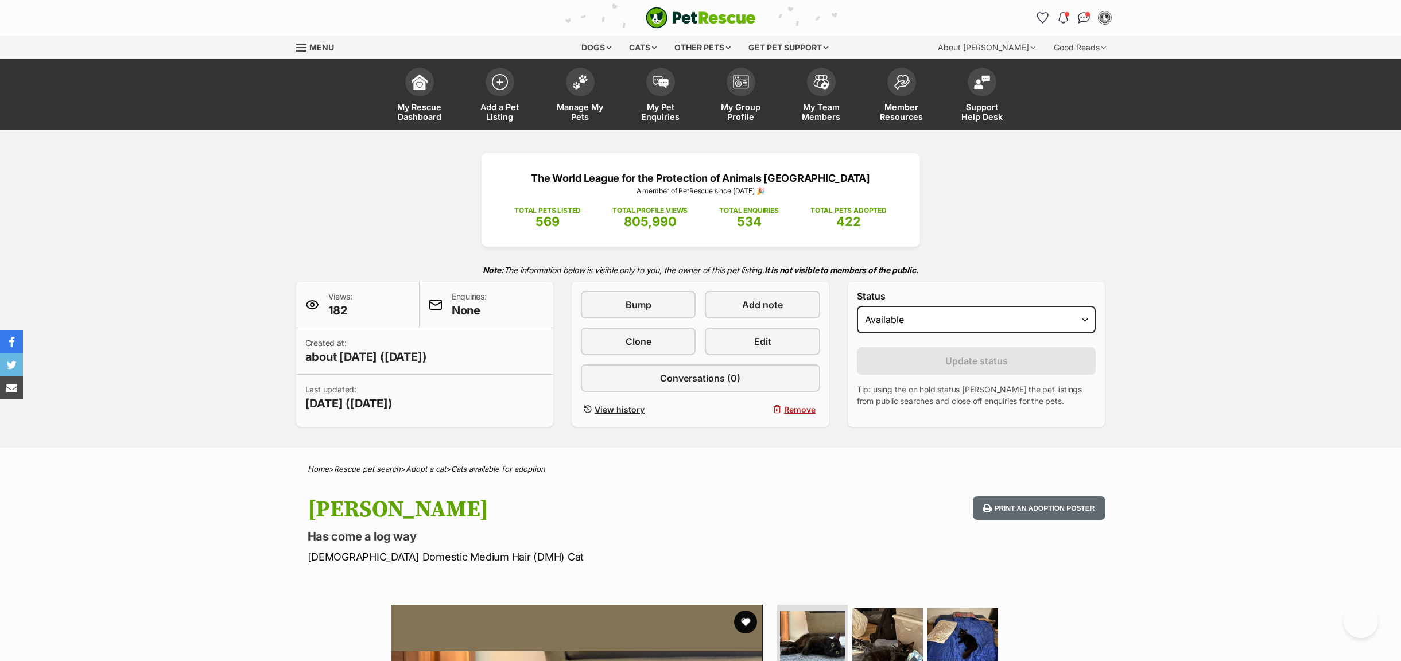 The height and width of the screenshot is (661, 1401). Describe the element at coordinates (762, 409) in the screenshot. I see `button: Remove` at that location.